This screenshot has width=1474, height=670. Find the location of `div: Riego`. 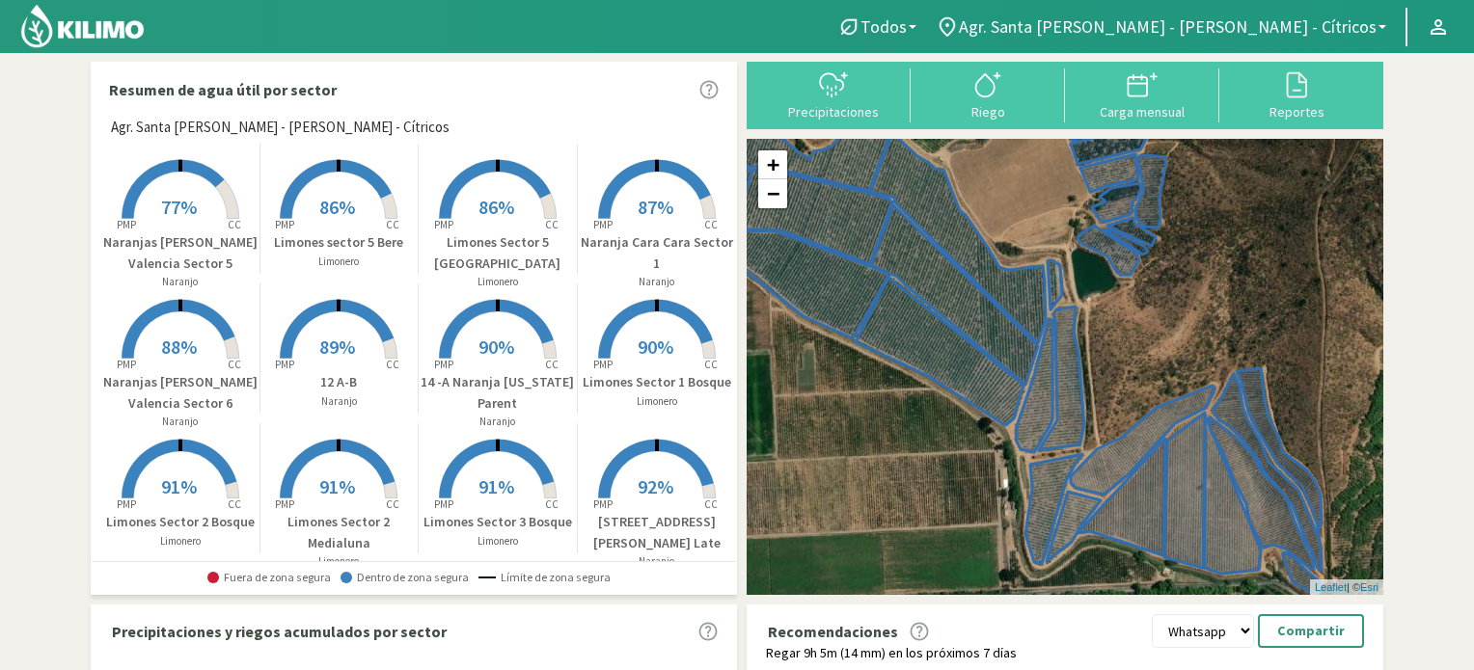

div: Riego is located at coordinates (988, 112).